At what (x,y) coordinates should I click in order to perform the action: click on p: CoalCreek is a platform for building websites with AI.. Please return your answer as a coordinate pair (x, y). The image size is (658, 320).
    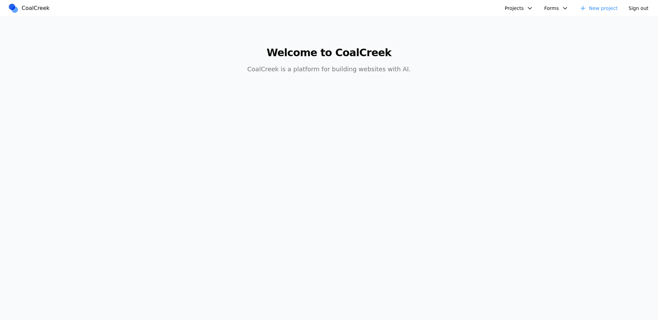
    Looking at the image, I should click on (329, 69).